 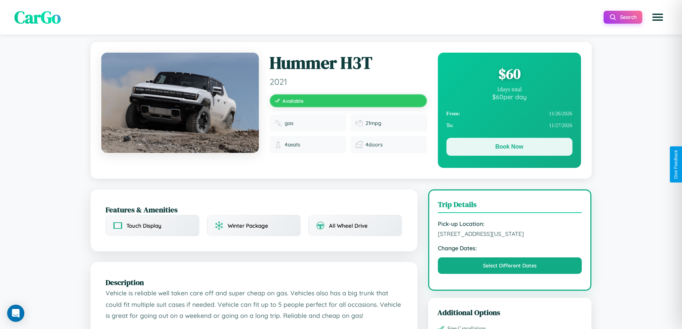 What do you see at coordinates (278, 145) in the screenshot?
I see `img: Seats` at bounding box center [278, 145].